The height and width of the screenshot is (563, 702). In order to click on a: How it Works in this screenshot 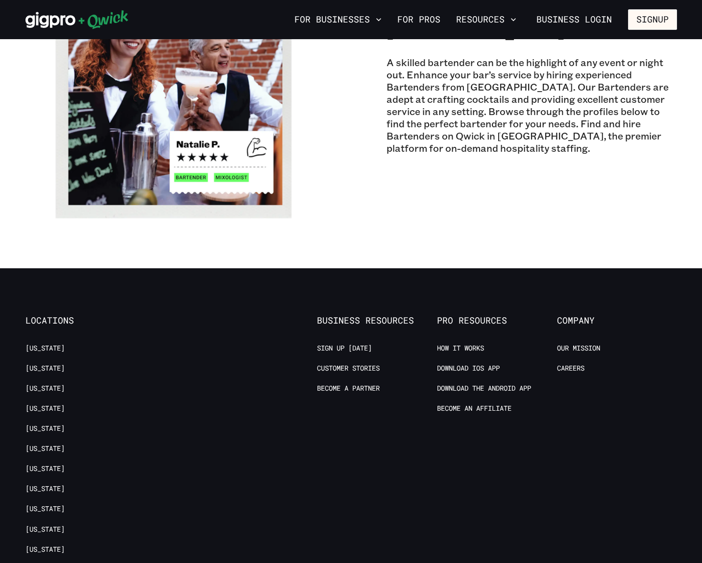, I will do `click(460, 348)`.